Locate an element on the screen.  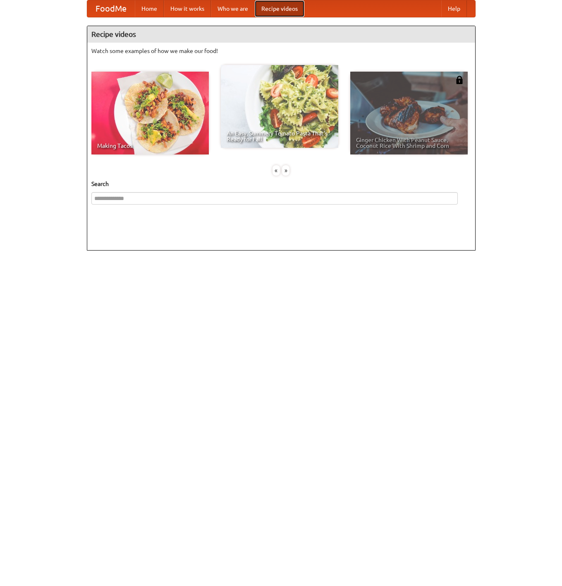
a: Making Tacos is located at coordinates (150, 113).